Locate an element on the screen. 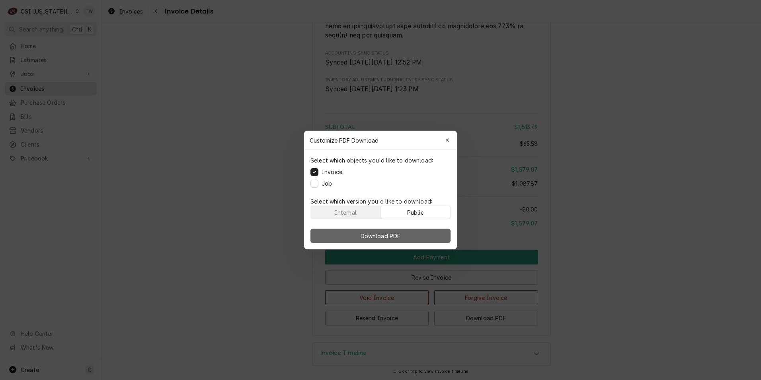 This screenshot has width=761, height=380. p: Select which version you'd like to download: is located at coordinates (380, 201).